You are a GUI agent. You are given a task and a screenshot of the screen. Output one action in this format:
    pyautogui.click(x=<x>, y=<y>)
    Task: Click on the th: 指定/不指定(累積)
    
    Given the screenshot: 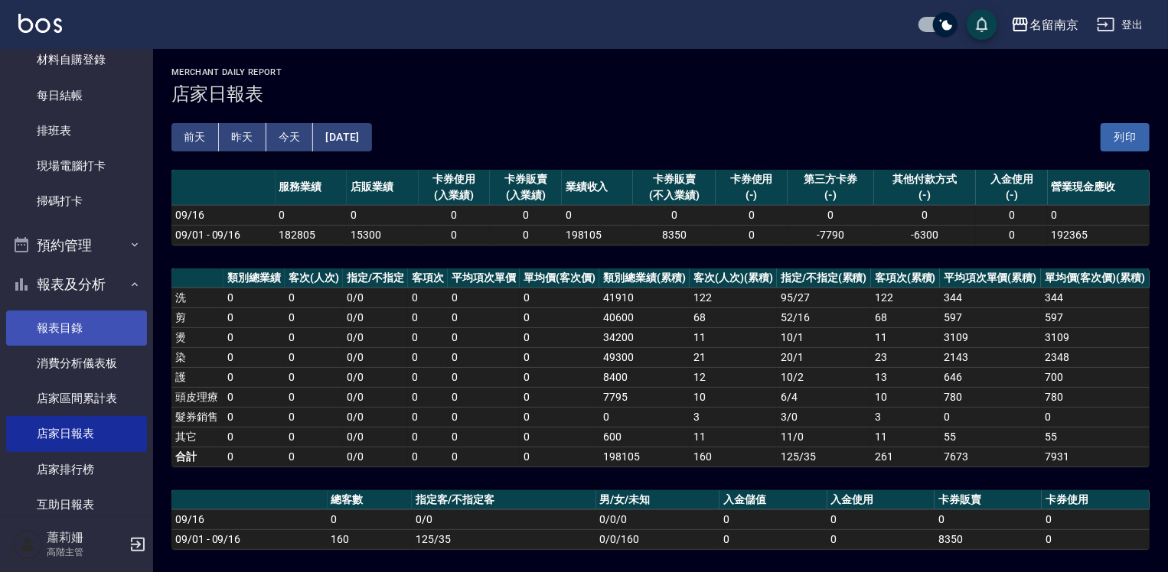 What is the action you would take?
    pyautogui.click(x=823, y=279)
    